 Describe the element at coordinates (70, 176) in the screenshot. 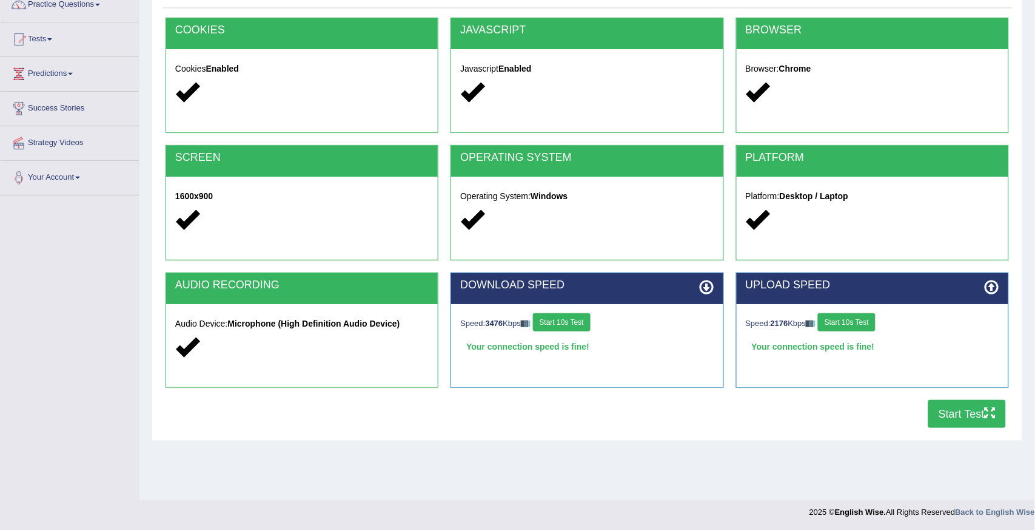

I see `a: Your Account` at that location.